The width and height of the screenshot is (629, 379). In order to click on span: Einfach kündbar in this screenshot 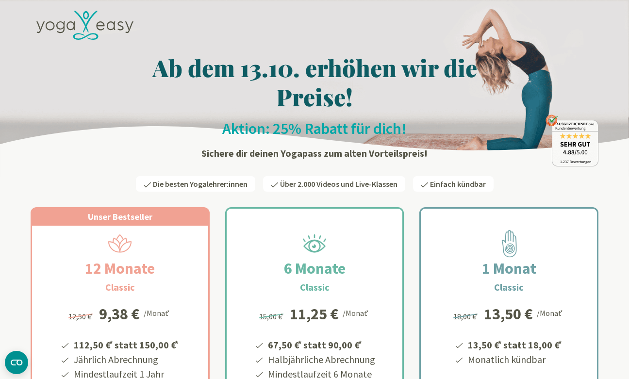, I will do `click(458, 184)`.